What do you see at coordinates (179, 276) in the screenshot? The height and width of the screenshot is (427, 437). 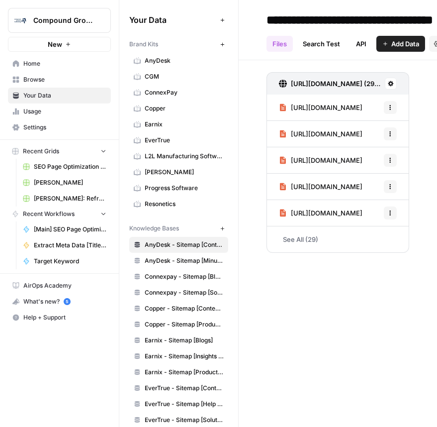 I see `a: Connexpay - Sitemap [Blogs & Whitepapers]` at bounding box center [179, 276].